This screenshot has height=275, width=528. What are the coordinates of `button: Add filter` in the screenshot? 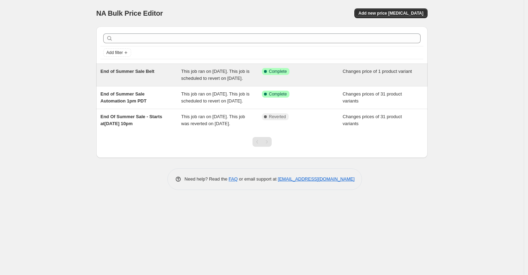 It's located at (117, 53).